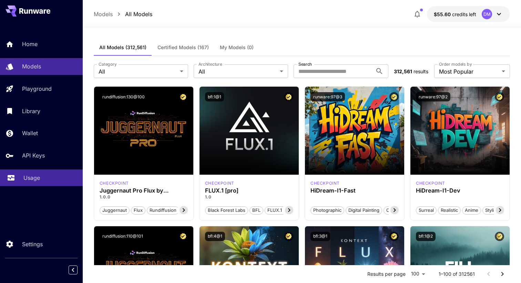  I want to click on div: Collapse sidebar, so click(78, 270).